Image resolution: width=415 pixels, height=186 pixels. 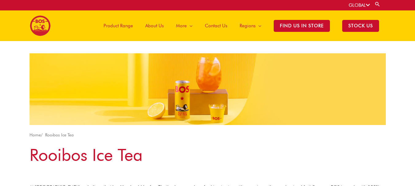 What do you see at coordinates (247, 26) in the screenshot?
I see `span: Regions` at bounding box center [247, 26].